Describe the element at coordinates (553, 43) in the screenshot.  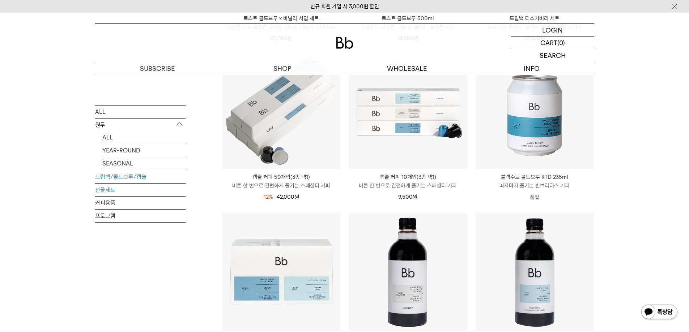
I see `a: CART (0)` at that location.